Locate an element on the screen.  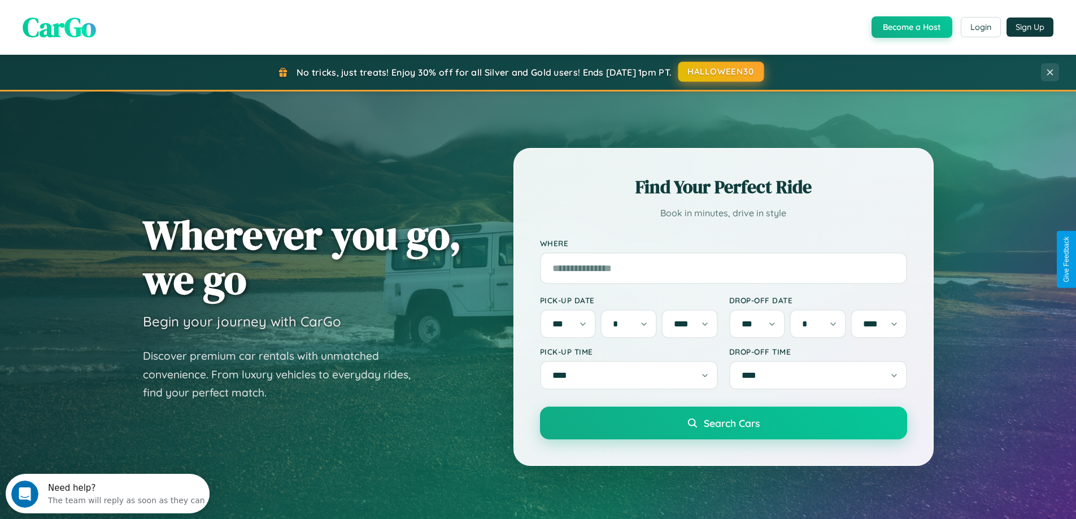
h1: Wherever you go, we go is located at coordinates (302, 257).